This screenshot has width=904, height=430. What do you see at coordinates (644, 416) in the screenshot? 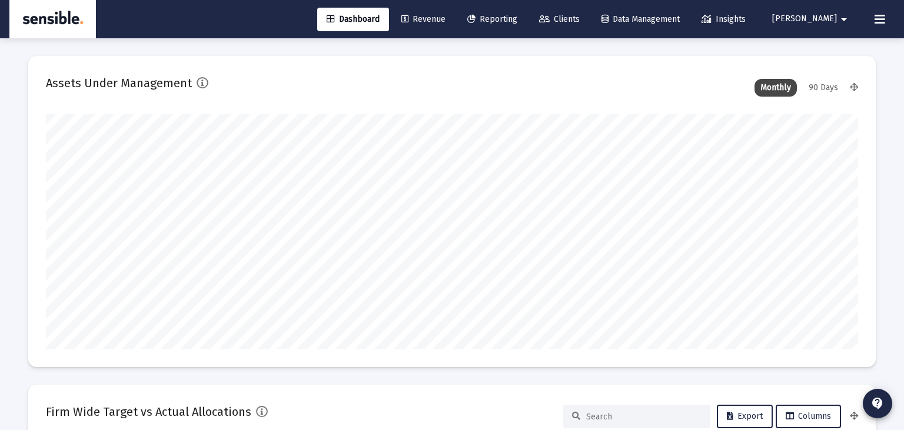
I see `input: Search` at bounding box center [644, 416].